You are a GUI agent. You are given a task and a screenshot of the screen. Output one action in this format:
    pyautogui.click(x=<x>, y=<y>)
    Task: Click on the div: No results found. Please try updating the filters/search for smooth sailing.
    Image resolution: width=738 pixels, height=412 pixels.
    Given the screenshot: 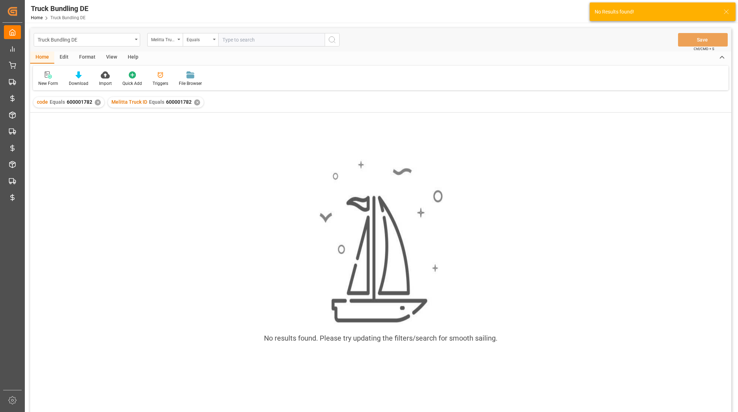 What is the action you would take?
    pyautogui.click(x=381, y=338)
    